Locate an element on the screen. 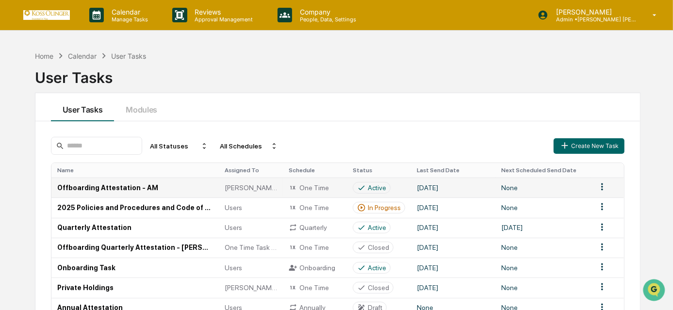  a: 🖐️Preclearance is located at coordinates (36, 222).